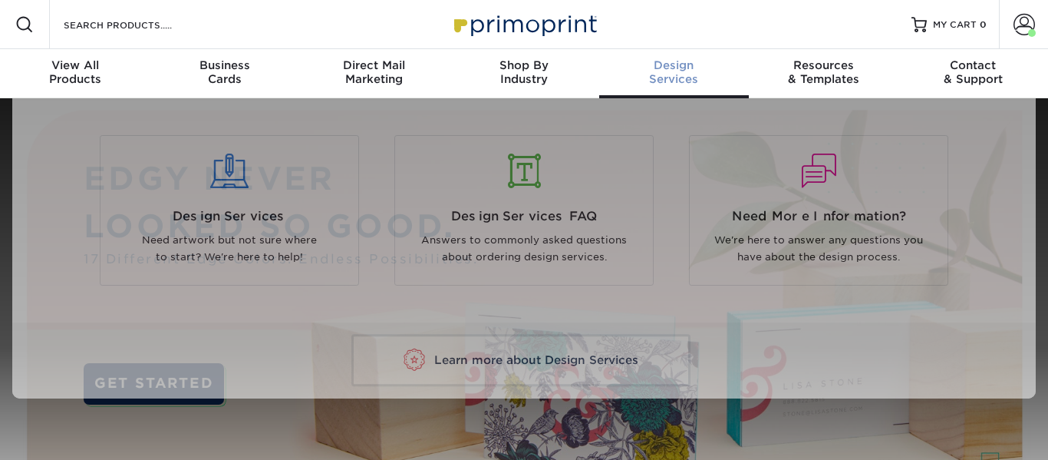 The image size is (1048, 460). What do you see at coordinates (524, 24) in the screenshot?
I see `img: Primoprint` at bounding box center [524, 24].